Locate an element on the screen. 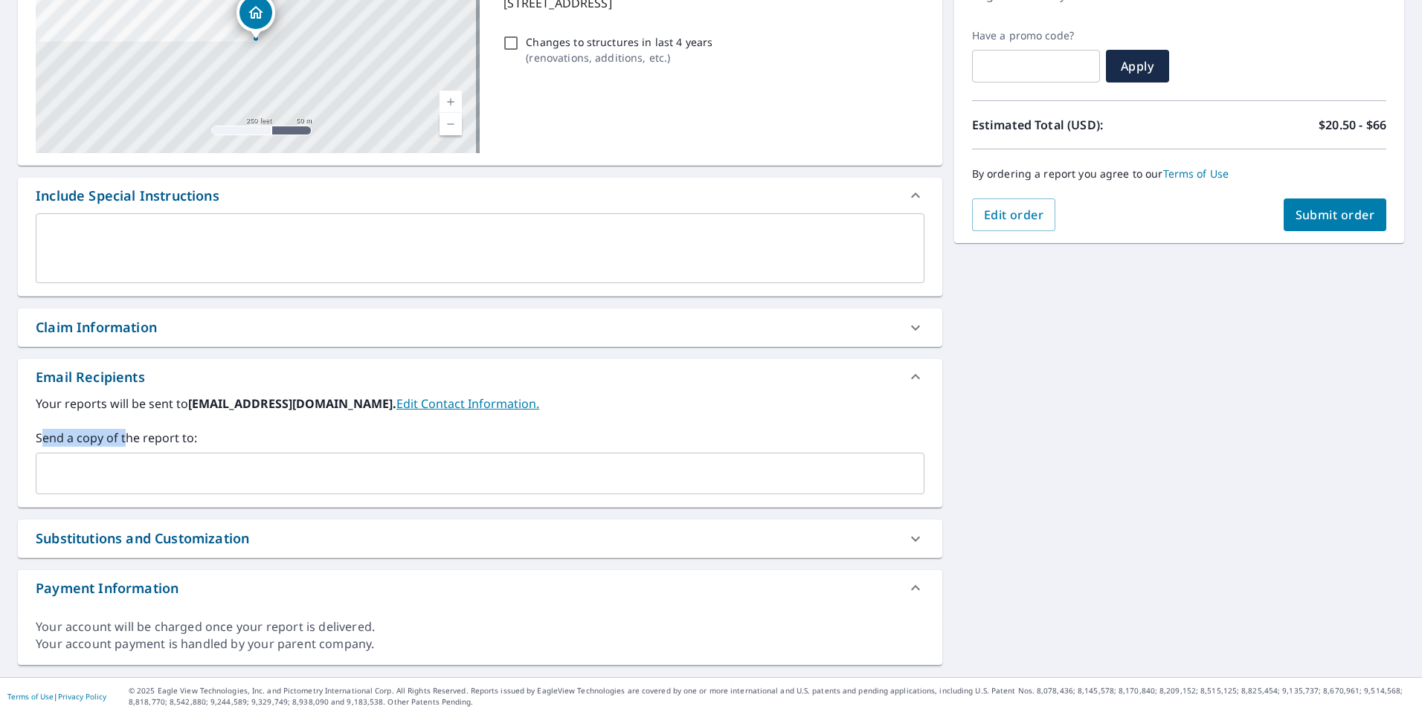 This screenshot has width=1422, height=715. a: Current Level 17, Zoom Out is located at coordinates (451, 124).